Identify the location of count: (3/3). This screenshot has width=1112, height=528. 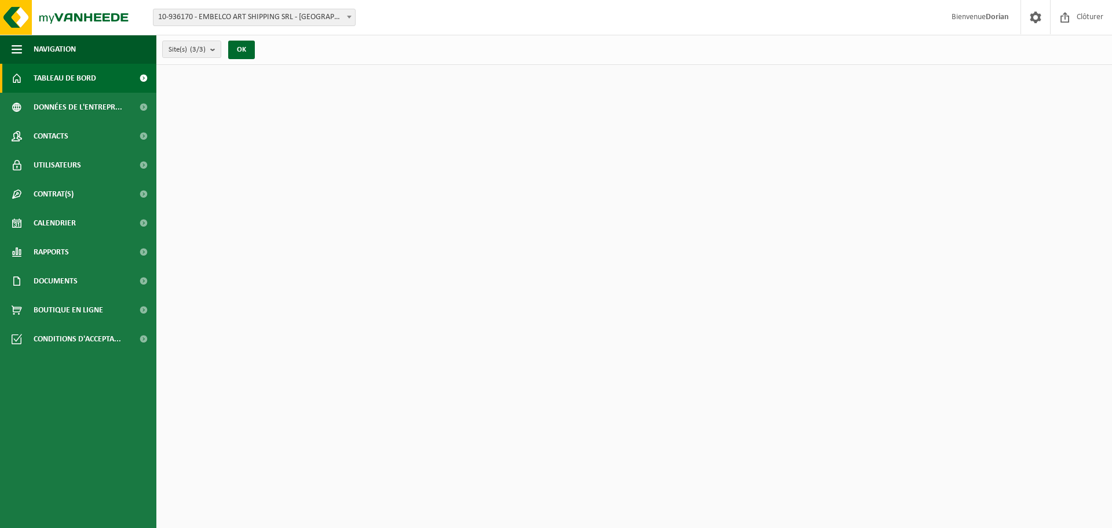
(198, 49).